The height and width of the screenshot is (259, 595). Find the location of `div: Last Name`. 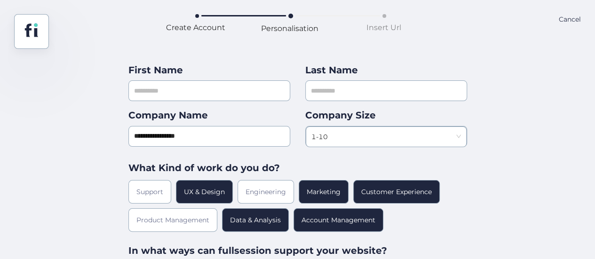

div: Last Name is located at coordinates (386, 70).